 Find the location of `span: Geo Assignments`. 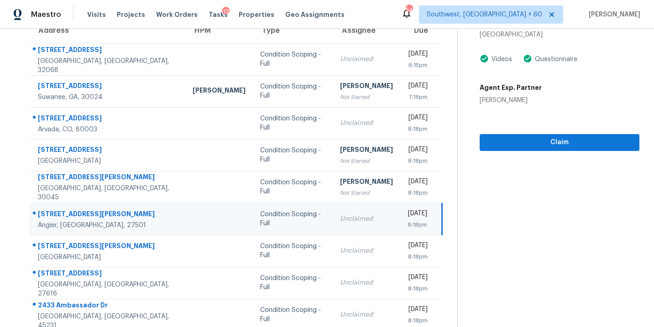

span: Geo Assignments is located at coordinates (315, 15).